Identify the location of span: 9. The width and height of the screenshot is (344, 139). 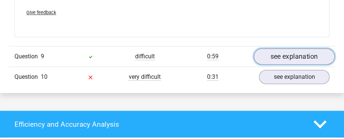
(42, 56).